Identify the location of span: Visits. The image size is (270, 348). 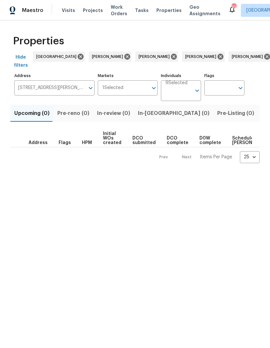
(68, 10).